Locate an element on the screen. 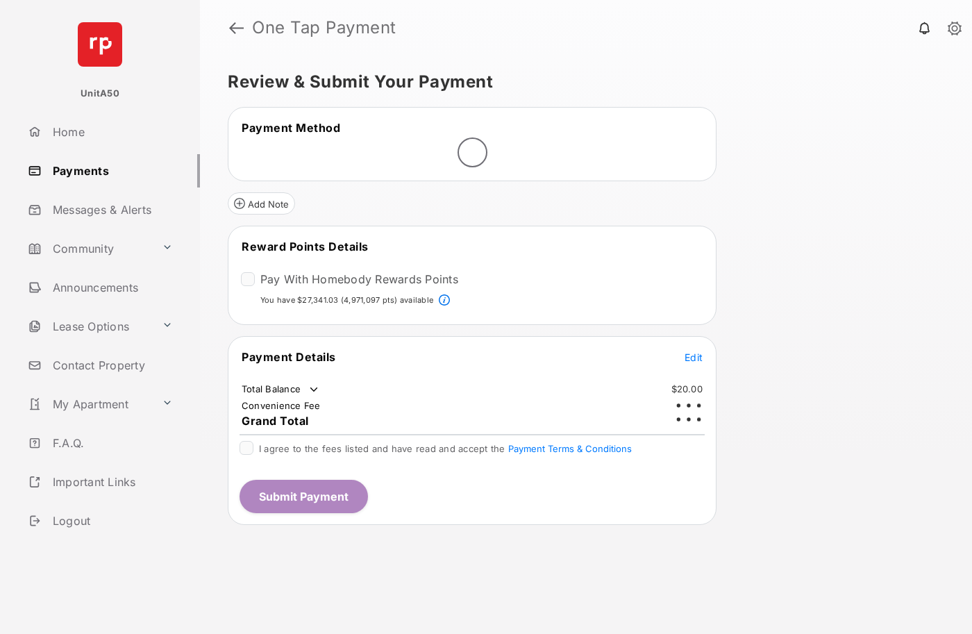  a: Lease Options is located at coordinates (89, 326).